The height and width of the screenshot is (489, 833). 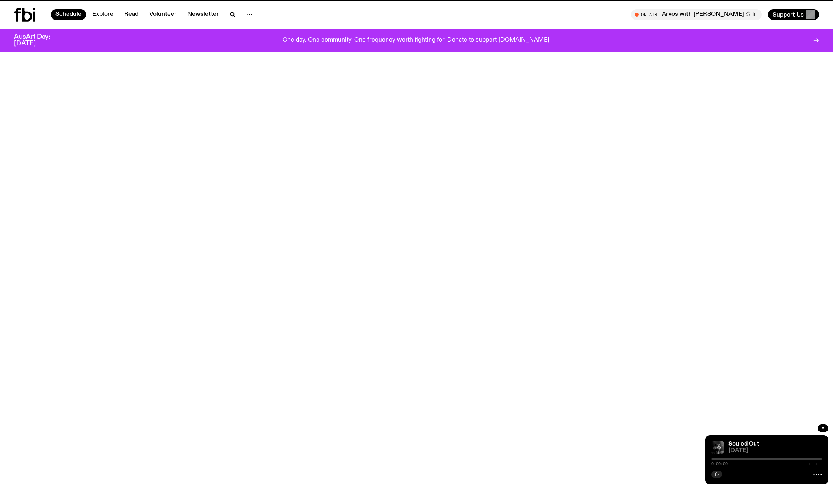 I want to click on a: Explore, so click(x=103, y=15).